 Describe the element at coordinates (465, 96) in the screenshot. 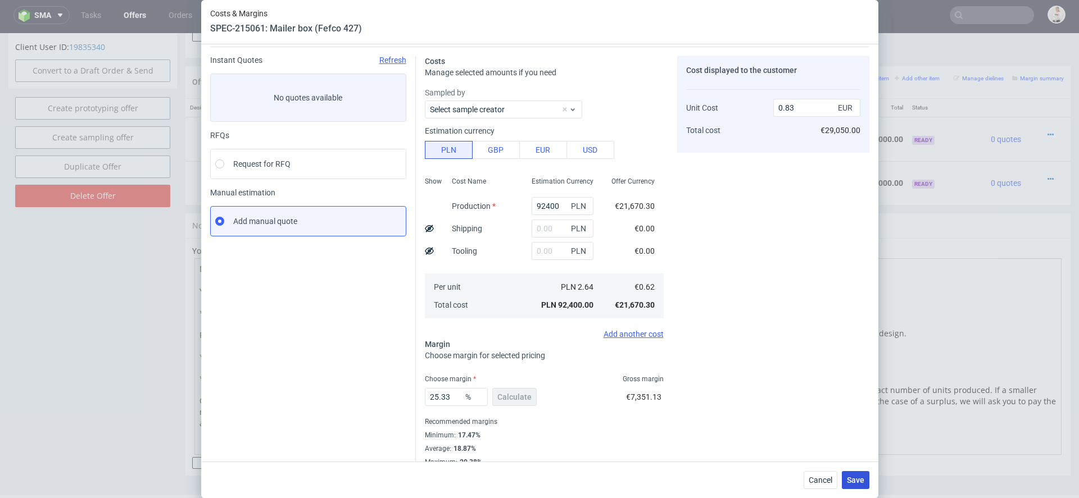

I see `span: SPEC- 215061` at that location.